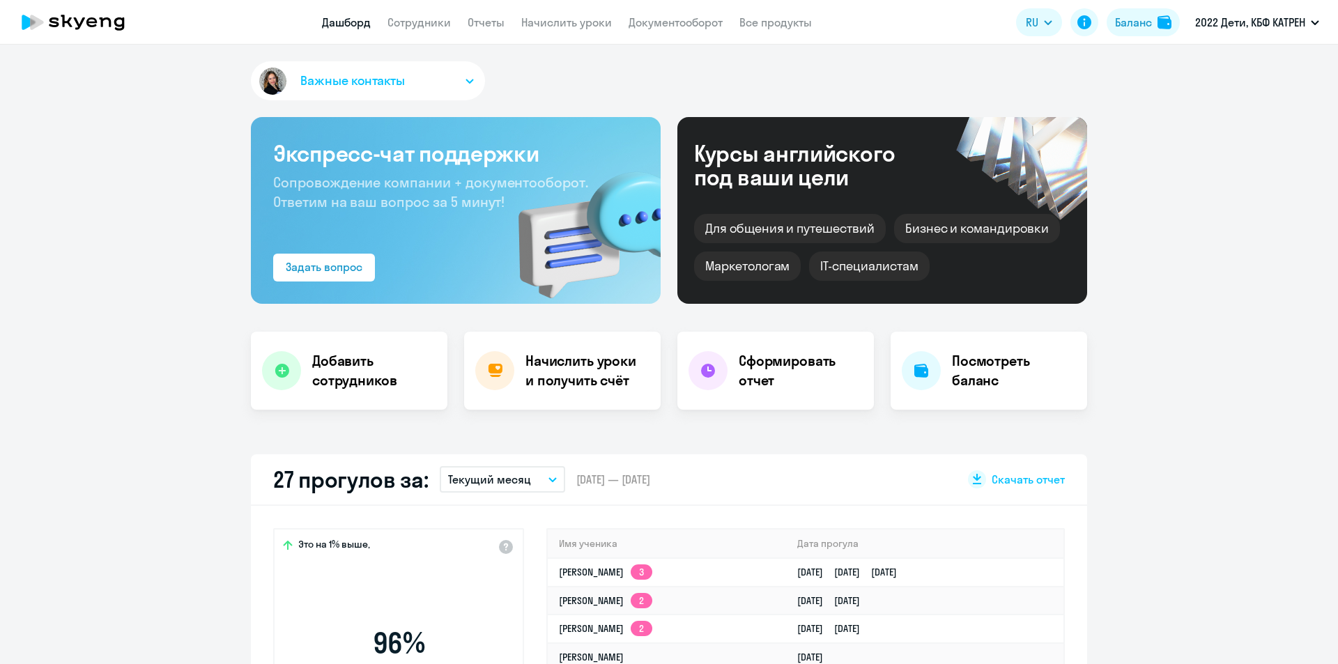  I want to click on div: Для общения и путешествий, so click(790, 229).